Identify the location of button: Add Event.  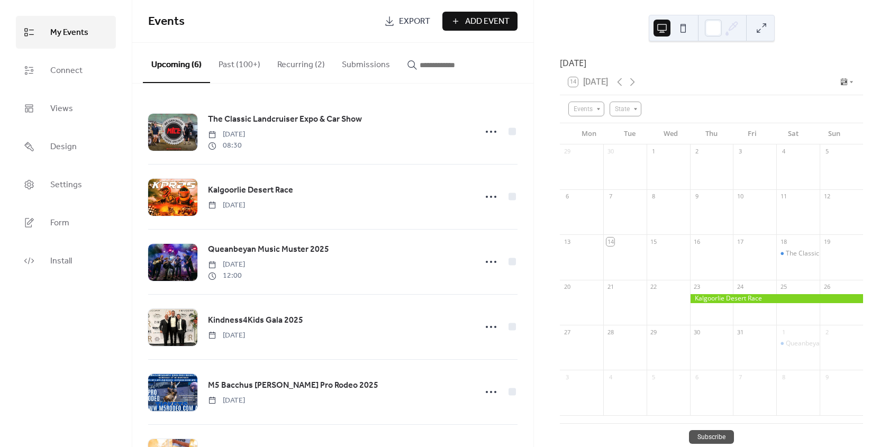
(480, 21).